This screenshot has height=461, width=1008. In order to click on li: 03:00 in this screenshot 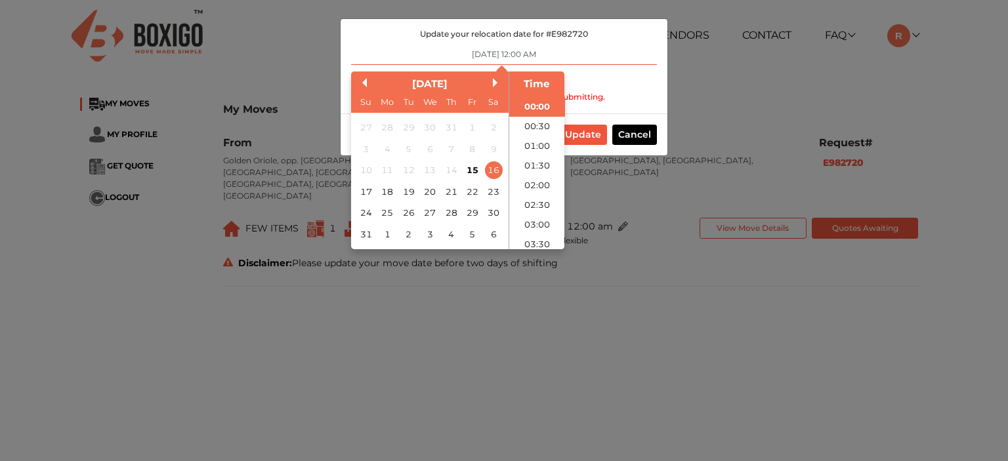, I will do `click(537, 225)`.